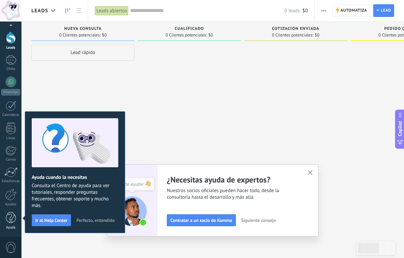 The image size is (404, 258). What do you see at coordinates (83, 29) in the screenshot?
I see `div: Nueva consulta` at bounding box center [83, 29].